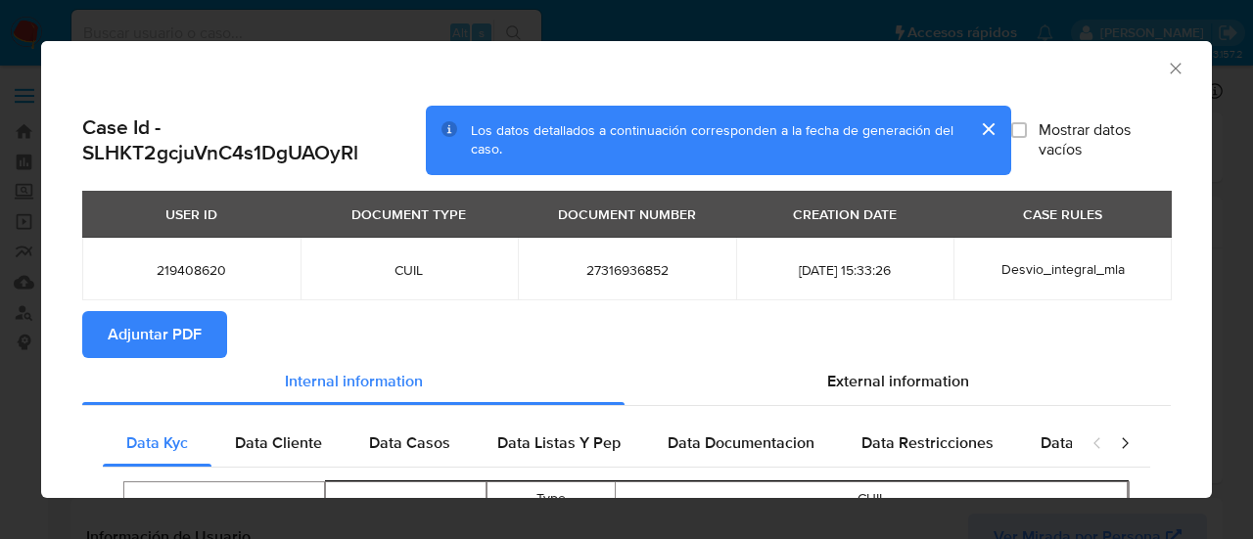  What do you see at coordinates (1062, 214) in the screenshot?
I see `div: CASE RULES` at bounding box center [1062, 214].